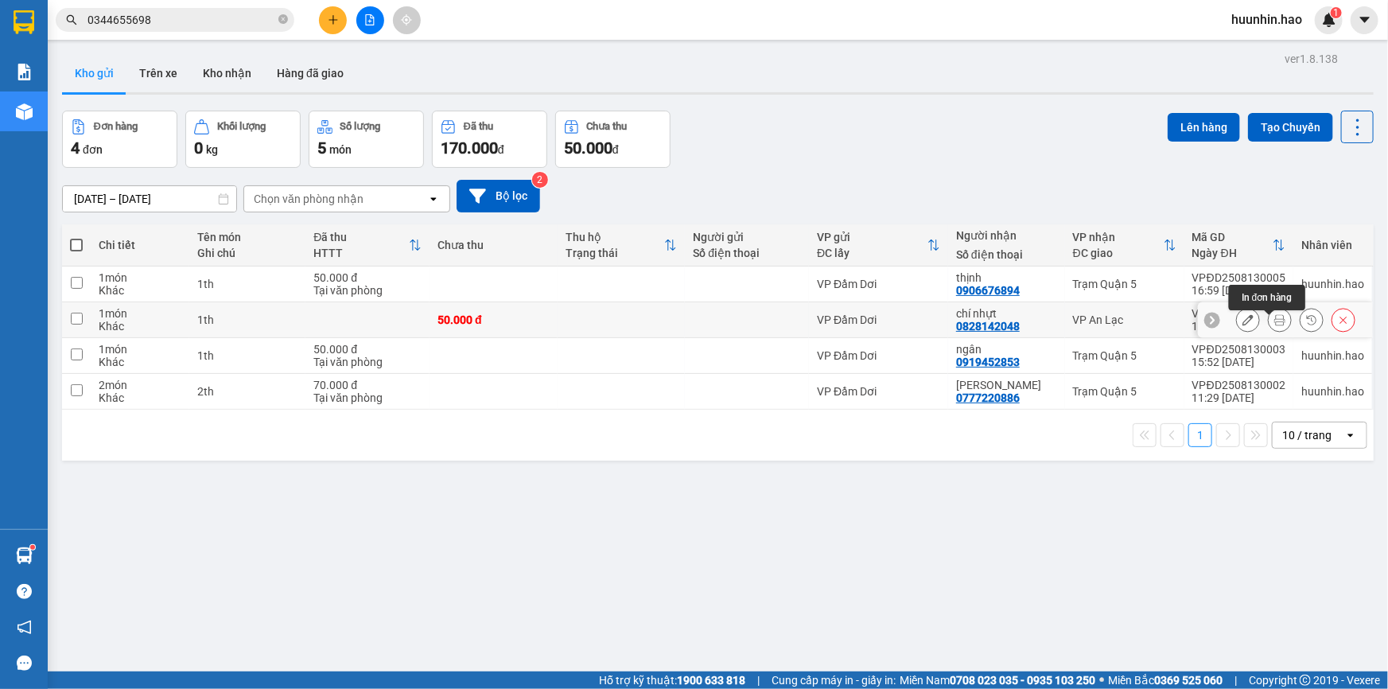  I want to click on span: caret-down, so click(1365, 20).